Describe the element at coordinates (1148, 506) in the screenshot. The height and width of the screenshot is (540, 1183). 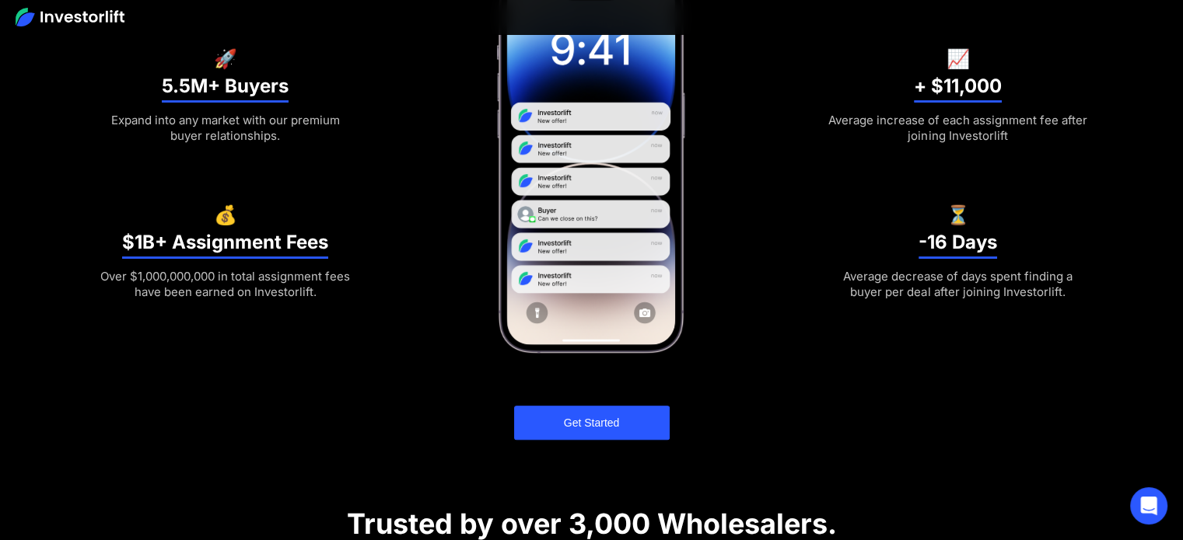
I see `div: Open Intercom Messenger` at that location.